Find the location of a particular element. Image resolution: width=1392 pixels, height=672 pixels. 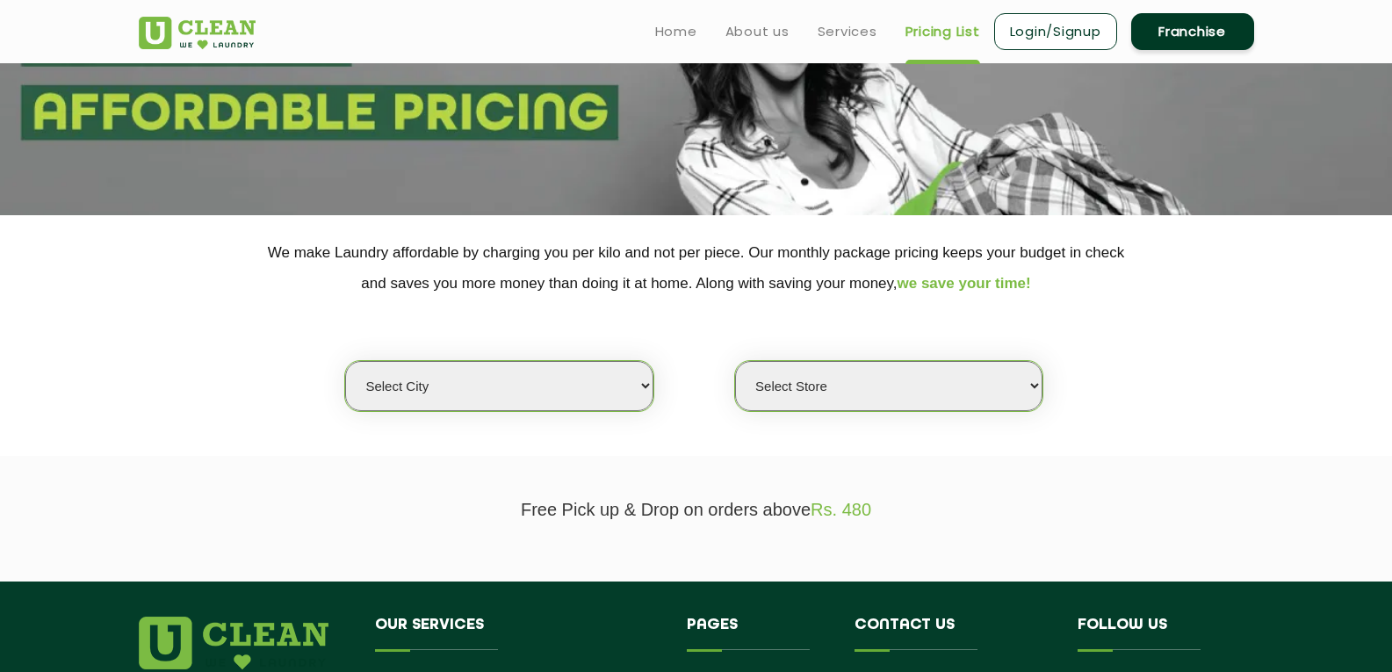

p: We make Laundry affordable by charging you per kilo and not per piece. Our monthly package pricin... is located at coordinates (696, 268).